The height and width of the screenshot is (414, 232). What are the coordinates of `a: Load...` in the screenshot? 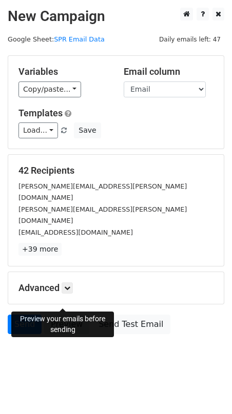 It's located at (38, 130).